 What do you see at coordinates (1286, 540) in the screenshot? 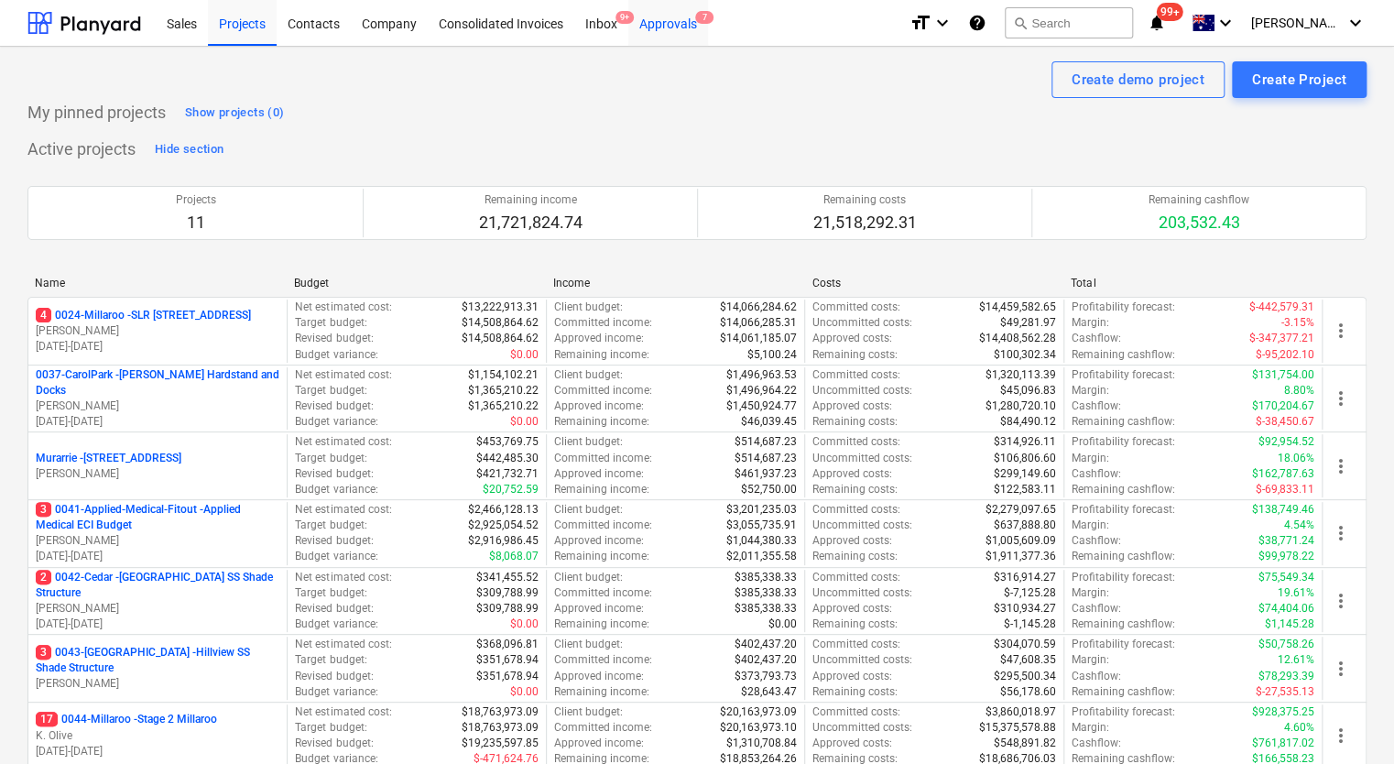
I see `p: $38,771.24` at bounding box center [1286, 540].